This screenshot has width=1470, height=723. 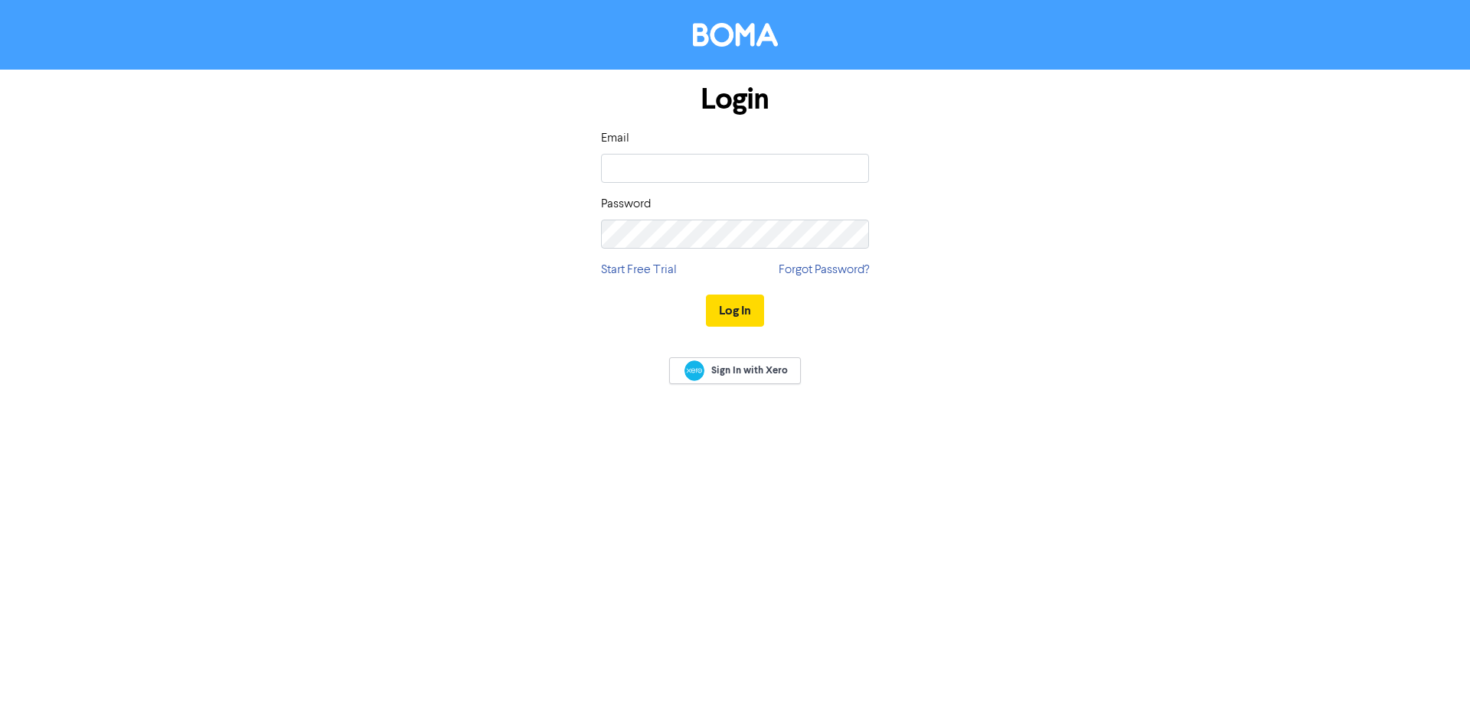 What do you see at coordinates (824, 270) in the screenshot?
I see `a: Forgot Password?` at bounding box center [824, 270].